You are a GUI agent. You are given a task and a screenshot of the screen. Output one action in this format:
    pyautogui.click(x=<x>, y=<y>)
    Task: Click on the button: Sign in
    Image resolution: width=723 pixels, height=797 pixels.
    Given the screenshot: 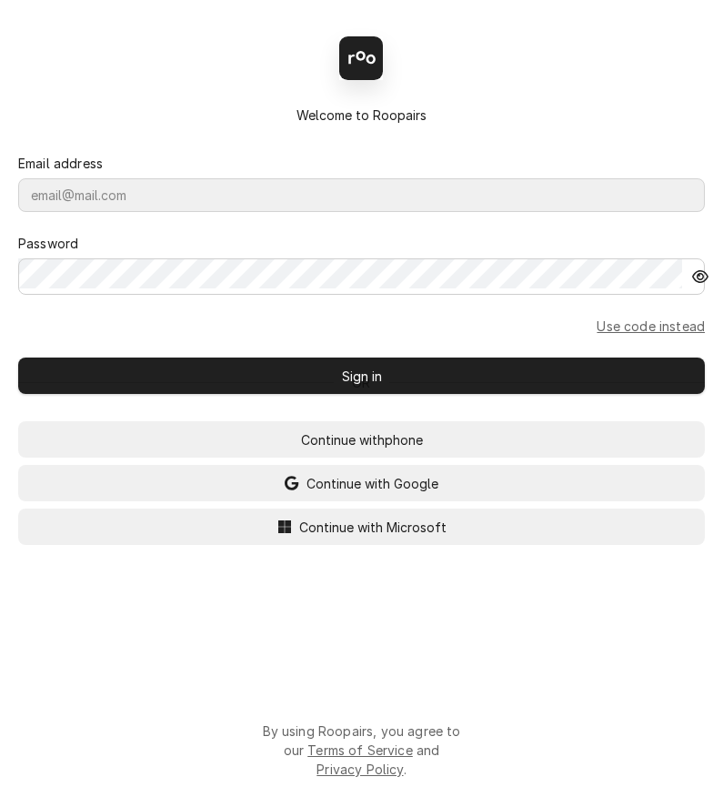 What is the action you would take?
    pyautogui.click(x=361, y=376)
    